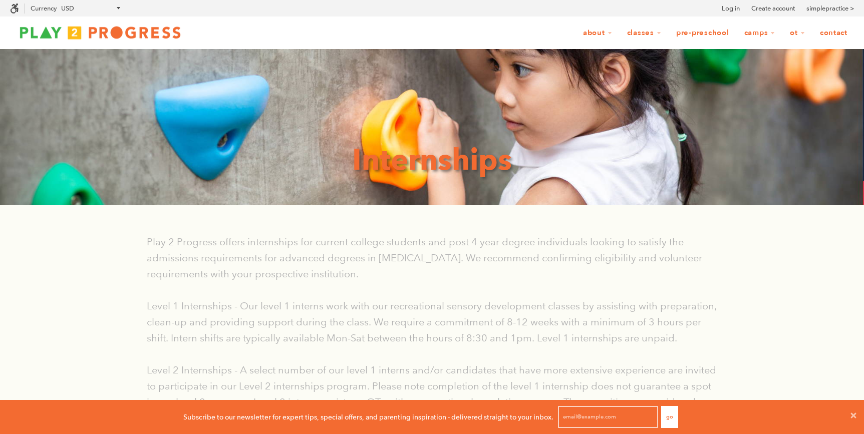  I want to click on a: Camps, so click(760, 33).